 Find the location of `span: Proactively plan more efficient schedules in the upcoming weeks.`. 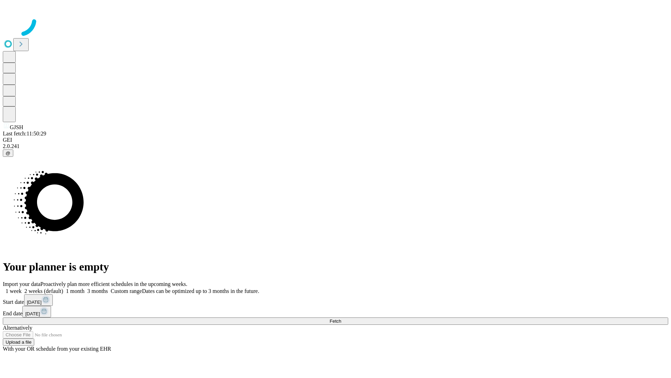

span: Proactively plan more efficient schedules in the upcoming weeks. is located at coordinates (114, 284).